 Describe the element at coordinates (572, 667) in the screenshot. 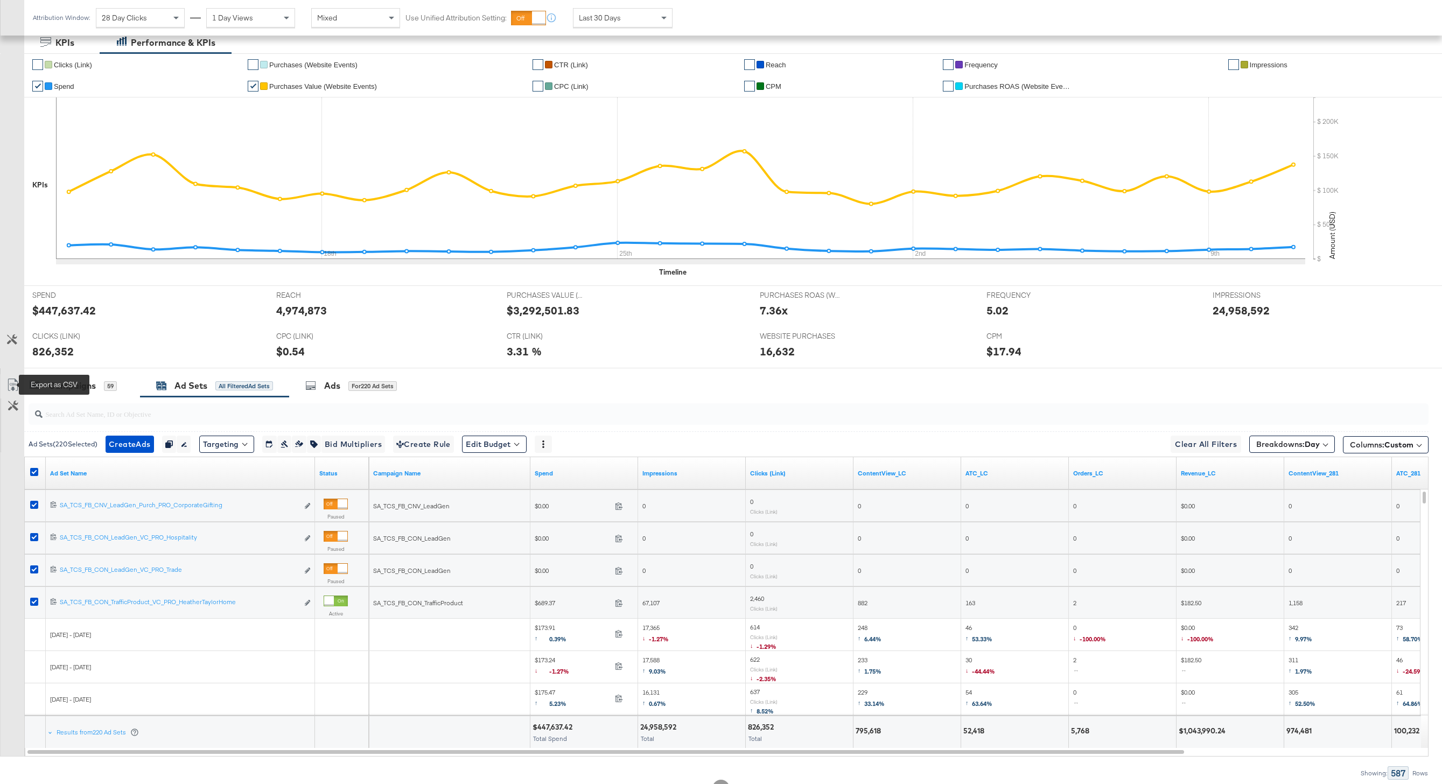

I see `span: $173.24` at that location.